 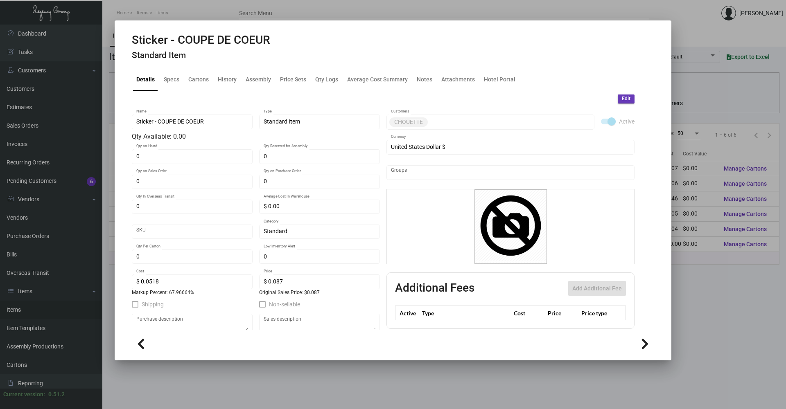 I want to click on div: Current version:, so click(x=24, y=394).